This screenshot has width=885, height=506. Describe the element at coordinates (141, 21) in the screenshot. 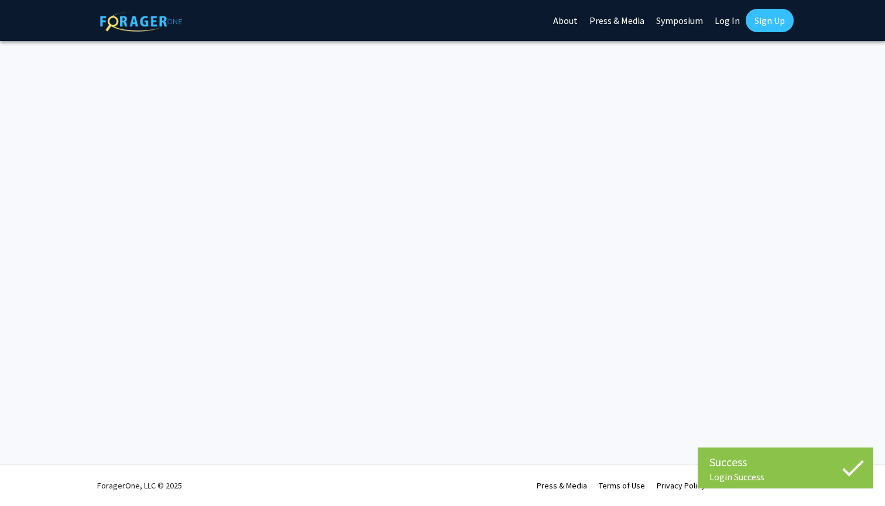

I see `img: ForagerOne Logo` at that location.